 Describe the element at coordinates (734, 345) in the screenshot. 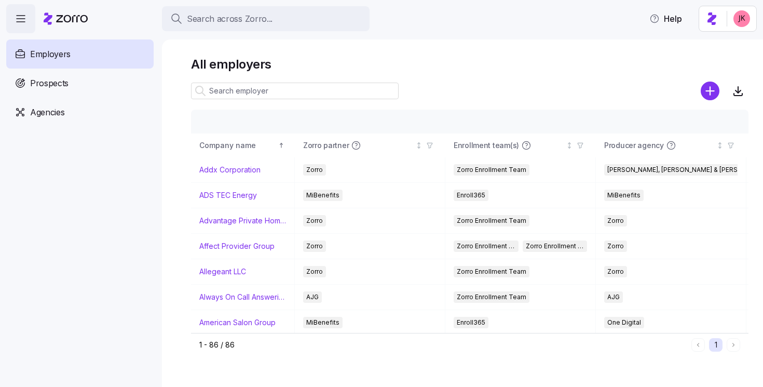

I see `button: Next page` at that location.